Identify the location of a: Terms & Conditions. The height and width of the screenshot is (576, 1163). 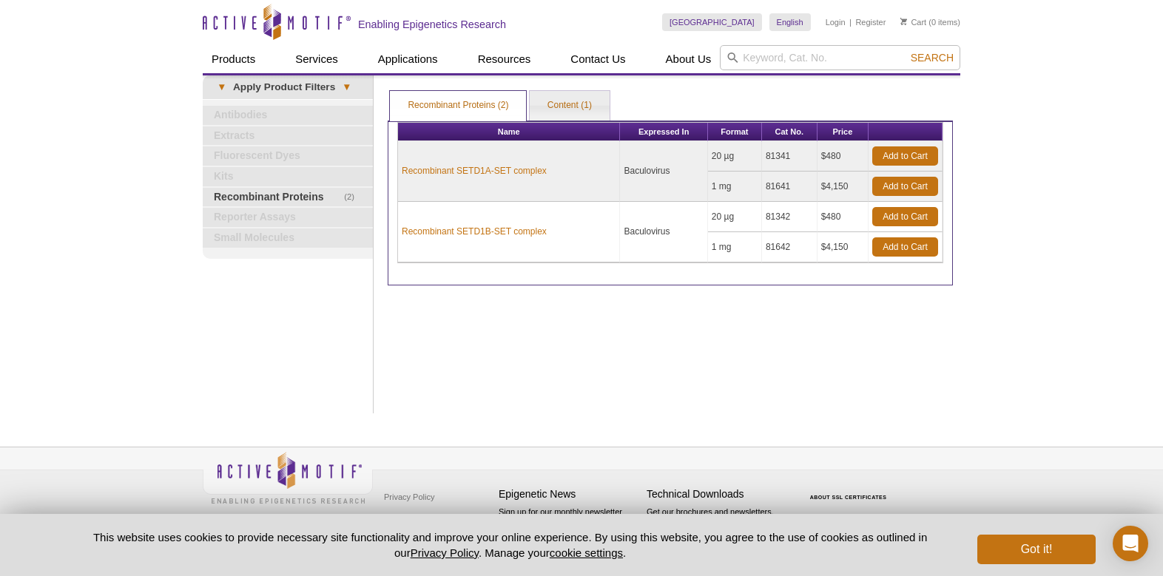
(419, 519).